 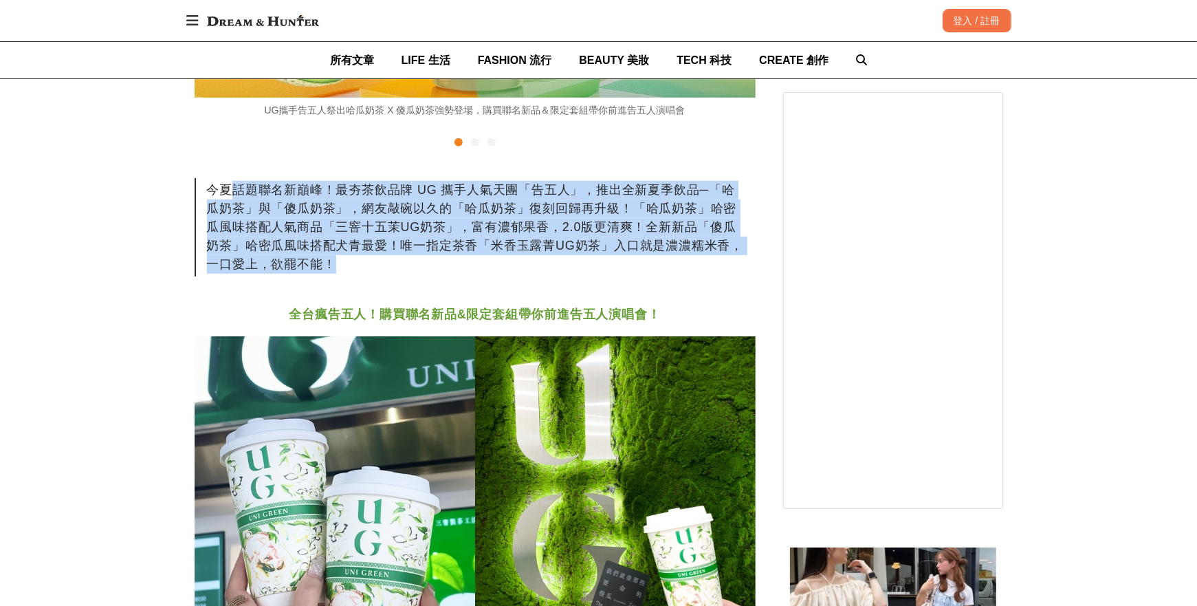 I want to click on a: TECH 科技, so click(x=704, y=60).